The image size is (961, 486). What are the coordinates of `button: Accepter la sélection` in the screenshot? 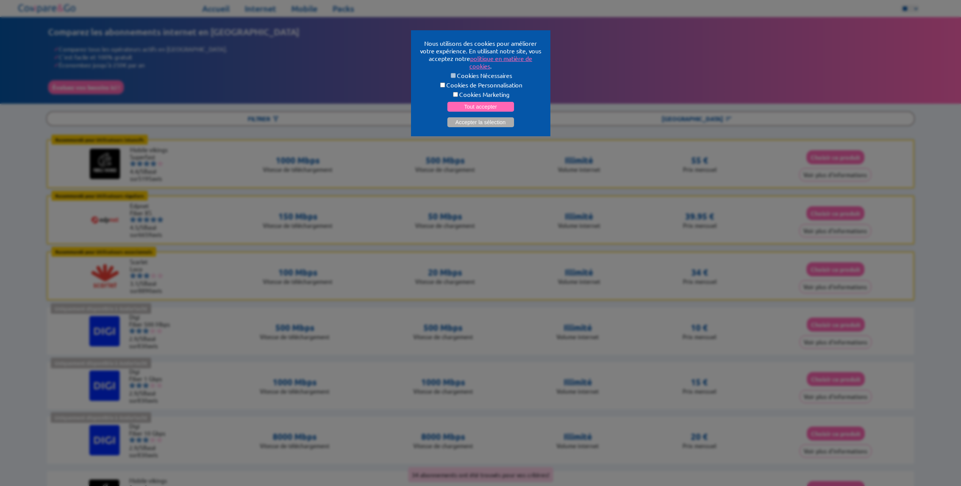 It's located at (481, 122).